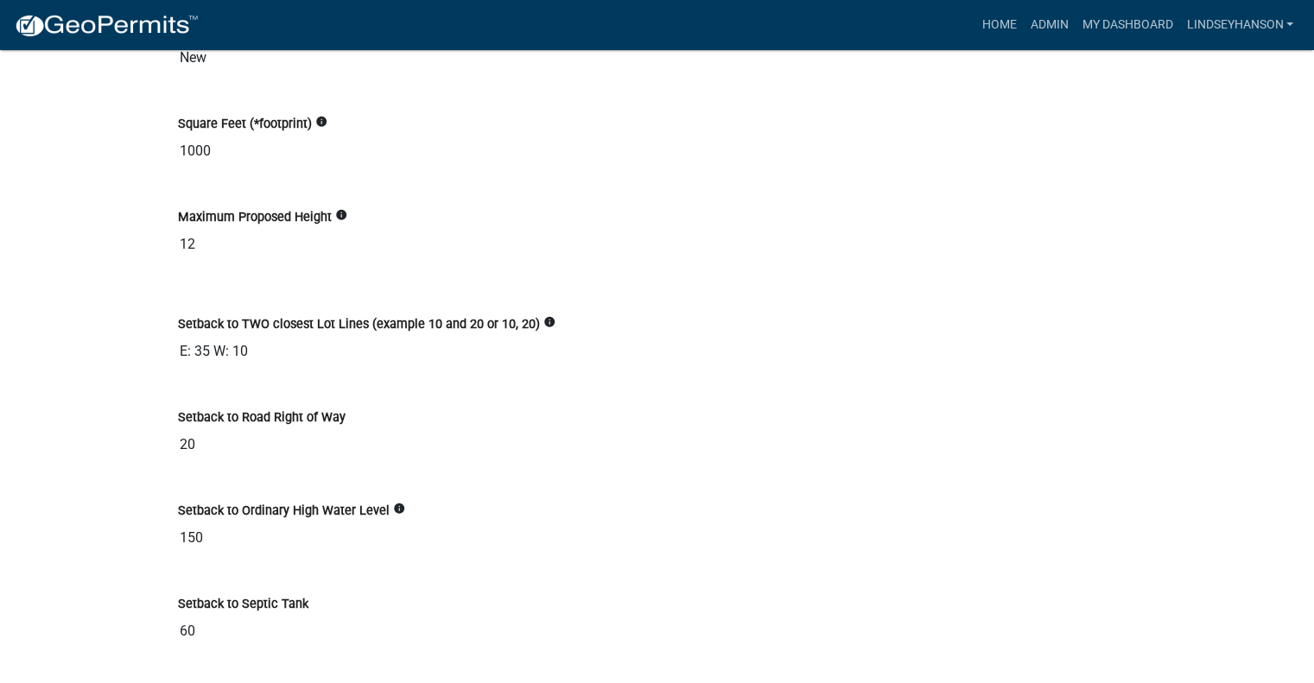 The image size is (1314, 683). I want to click on a: Admin, so click(1049, 25).